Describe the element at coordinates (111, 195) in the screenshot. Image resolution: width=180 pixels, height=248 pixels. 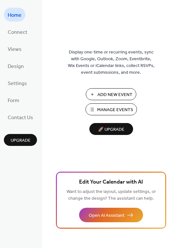
I see `span: Want to adjust the layout, update settings, or change the design? The assistant can help.` at that location.